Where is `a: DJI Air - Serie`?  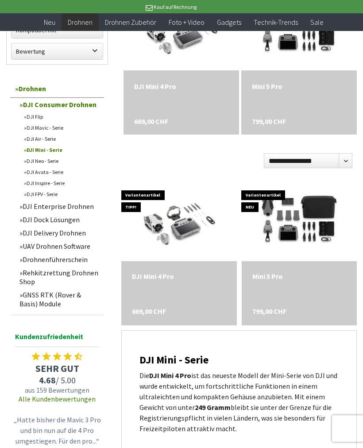
a: DJI Air - Serie is located at coordinates (62, 139).